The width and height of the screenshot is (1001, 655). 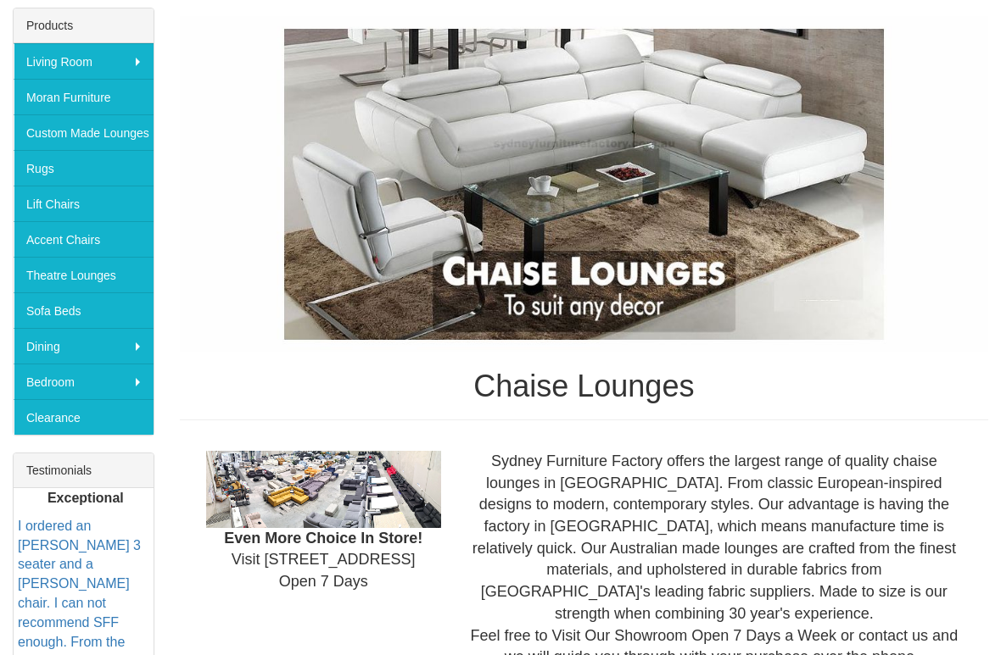 What do you see at coordinates (583, 184) in the screenshot?
I see `img: Chaise Lounges` at bounding box center [583, 184].